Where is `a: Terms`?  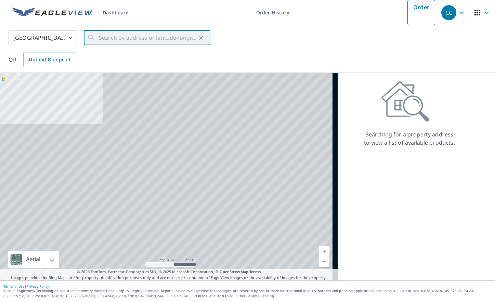
a: Terms is located at coordinates (255, 271).